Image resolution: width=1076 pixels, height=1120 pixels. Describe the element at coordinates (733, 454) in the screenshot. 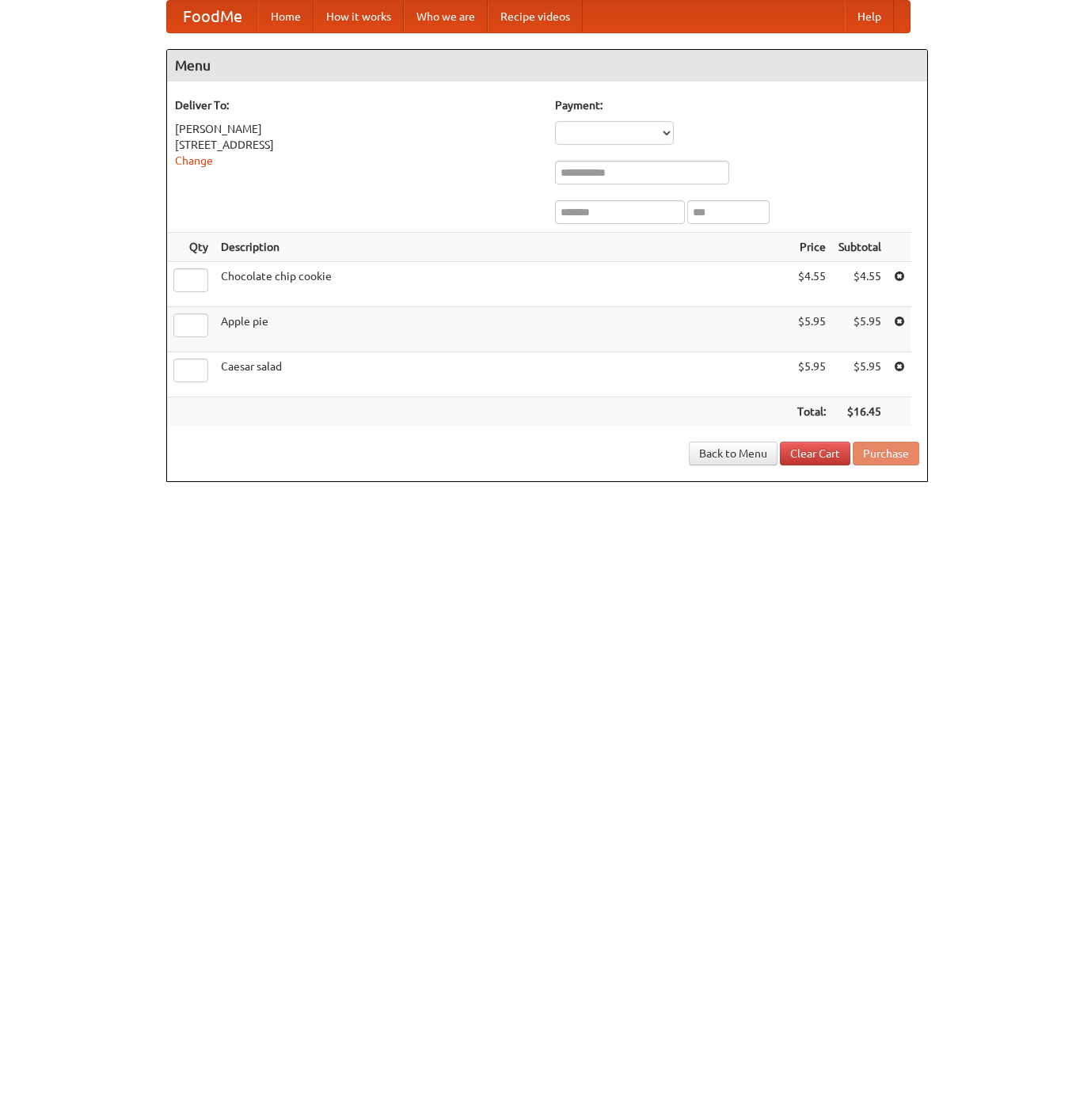

I see `a: Back to Menu` at that location.